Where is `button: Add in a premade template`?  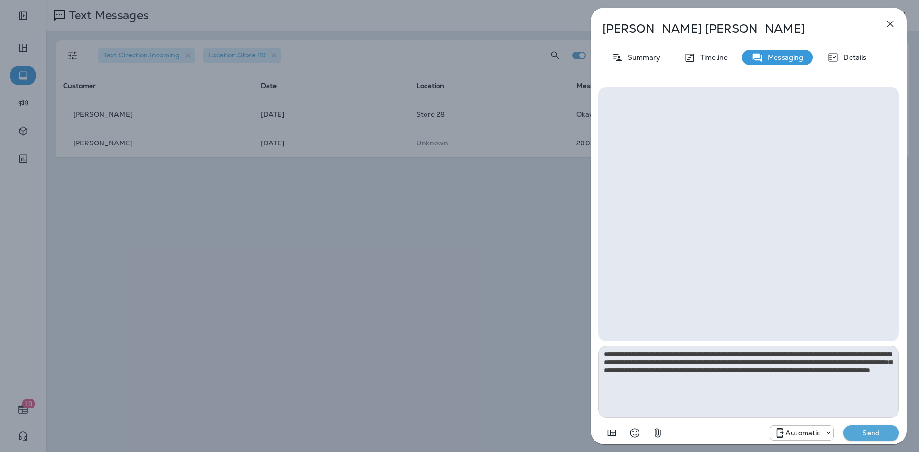
button: Add in a premade template is located at coordinates (612, 433).